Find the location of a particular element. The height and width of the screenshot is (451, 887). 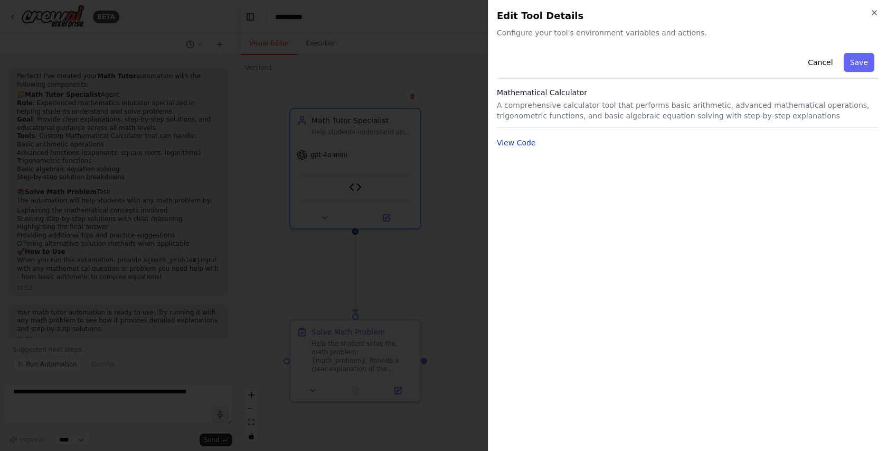

button: Cancel is located at coordinates (820, 62).